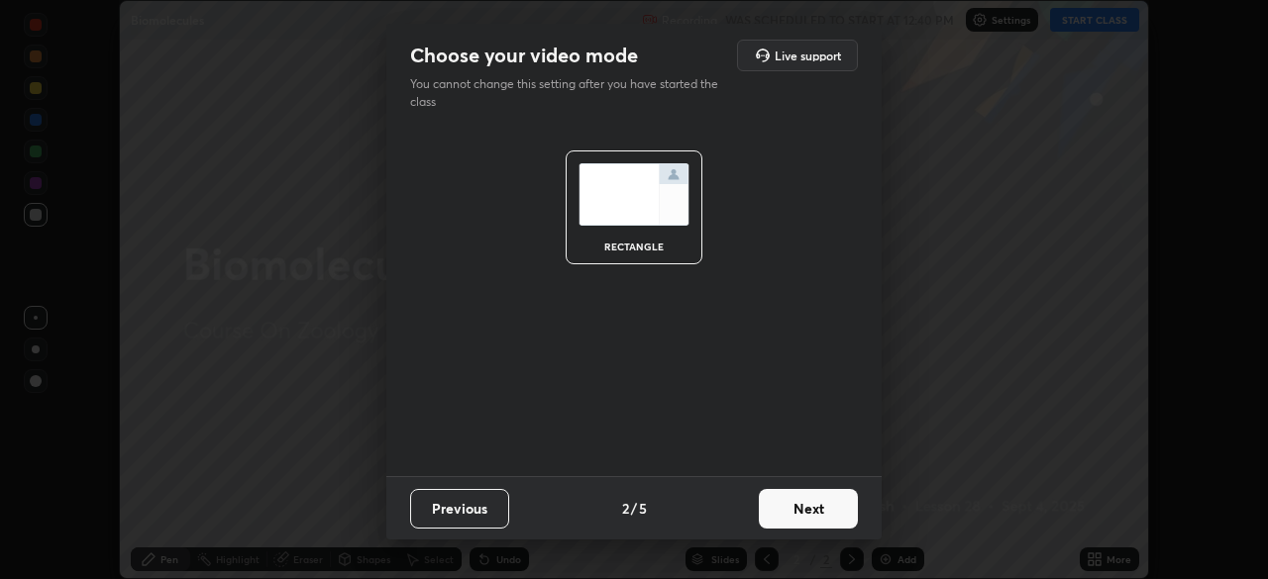 The width and height of the screenshot is (1268, 579). What do you see at coordinates (634, 247) in the screenshot?
I see `div: rectangle` at bounding box center [634, 247].